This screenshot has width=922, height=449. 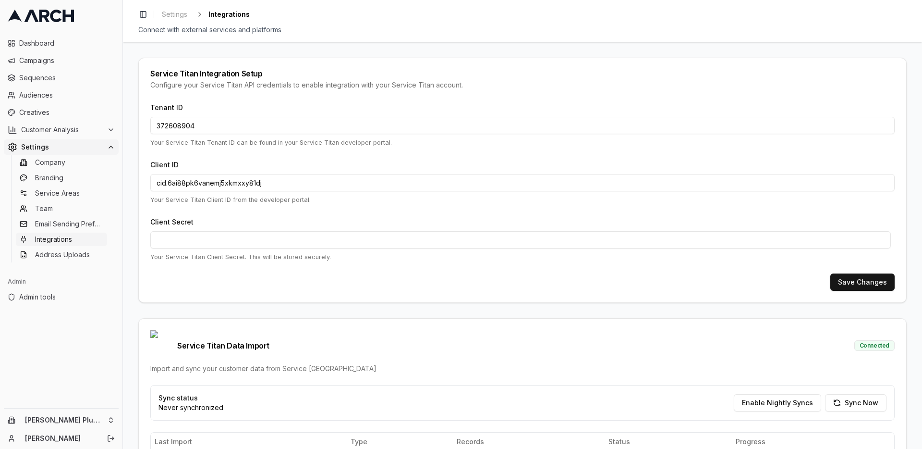 What do you see at coordinates (523, 125) in the screenshot?
I see `input: Enter your Tenant ID` at bounding box center [523, 125].